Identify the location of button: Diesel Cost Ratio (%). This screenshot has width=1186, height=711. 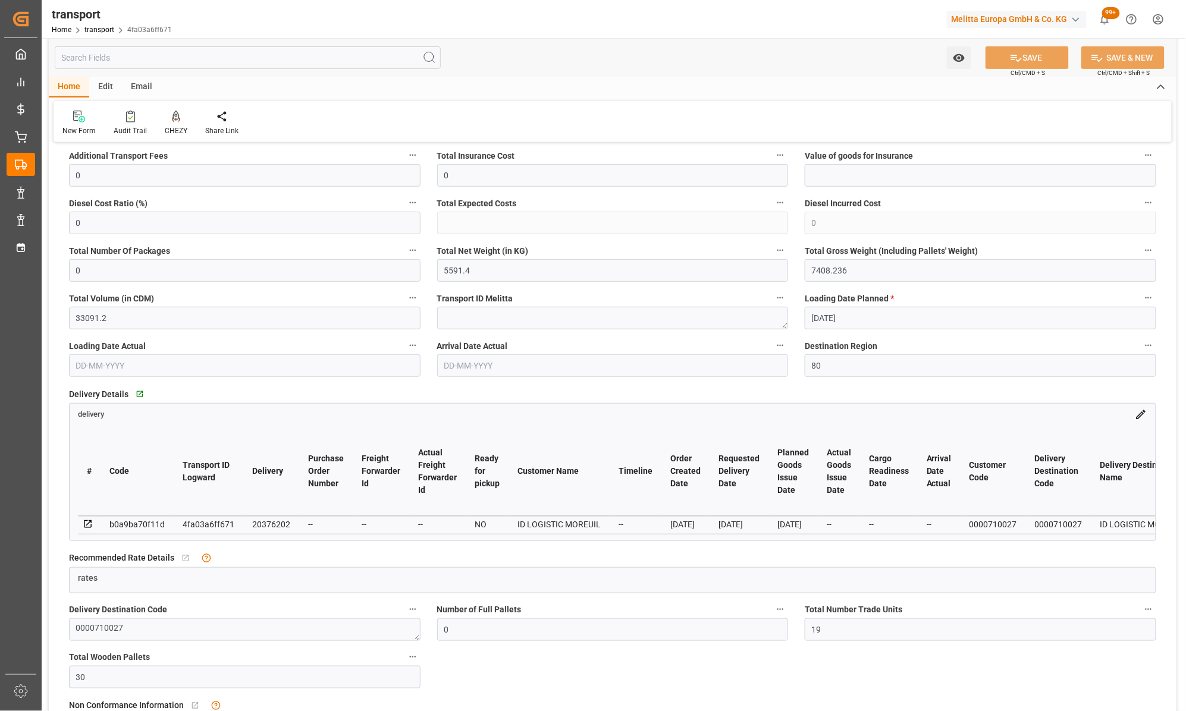
(413, 203).